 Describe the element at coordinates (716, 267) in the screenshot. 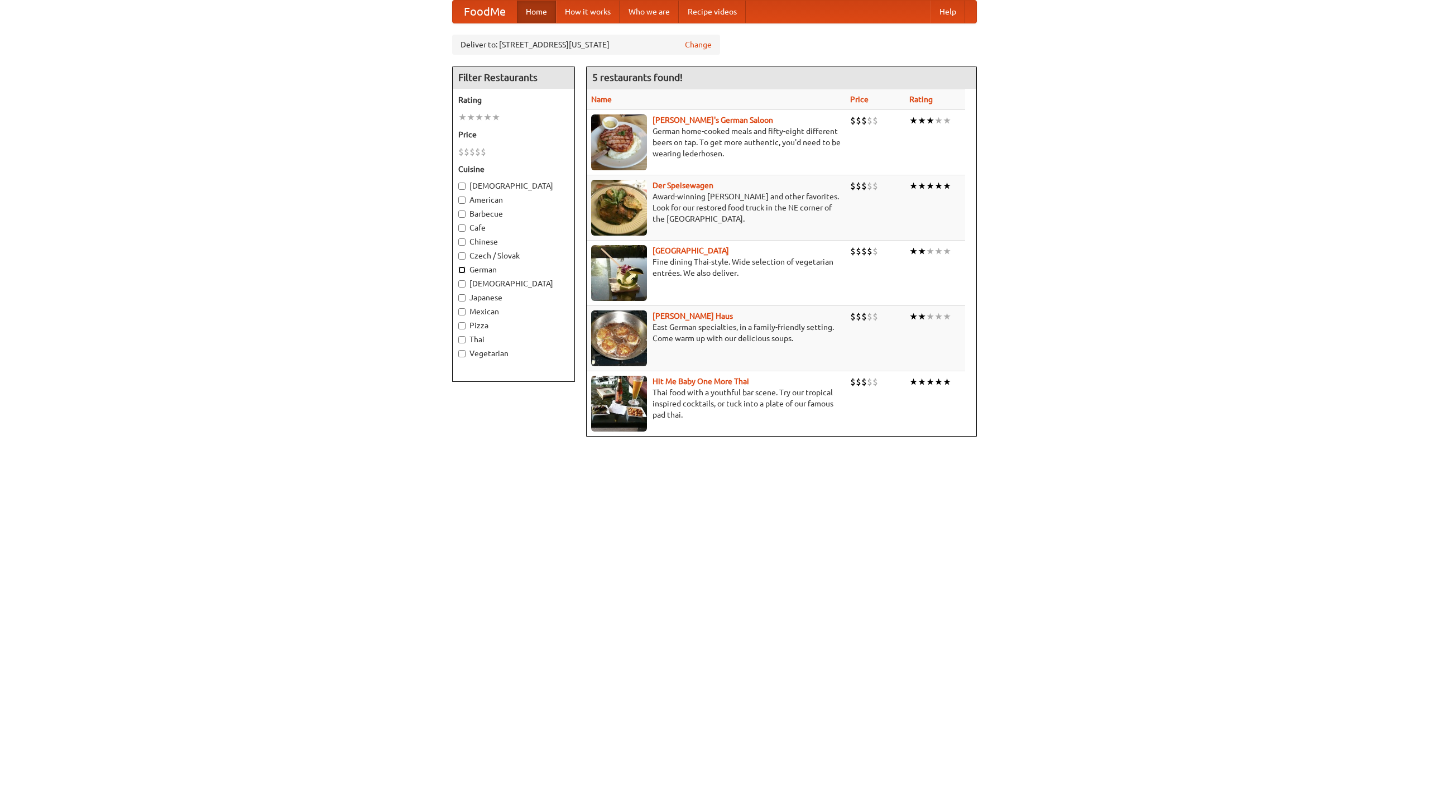

I see `p: Fine dining Thai-style. Wide selection of vegetarian entrées. We also deliver.` at that location.